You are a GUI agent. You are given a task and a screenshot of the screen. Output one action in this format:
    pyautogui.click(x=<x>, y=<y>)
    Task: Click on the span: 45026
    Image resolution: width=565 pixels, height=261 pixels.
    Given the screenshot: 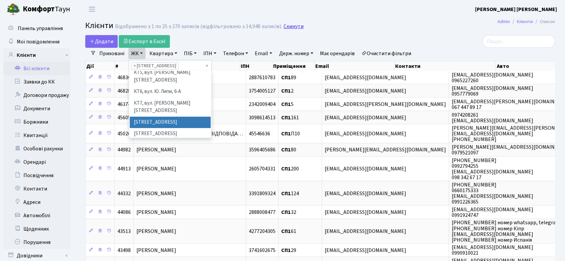 What is the action you would take?
    pyautogui.click(x=124, y=134)
    